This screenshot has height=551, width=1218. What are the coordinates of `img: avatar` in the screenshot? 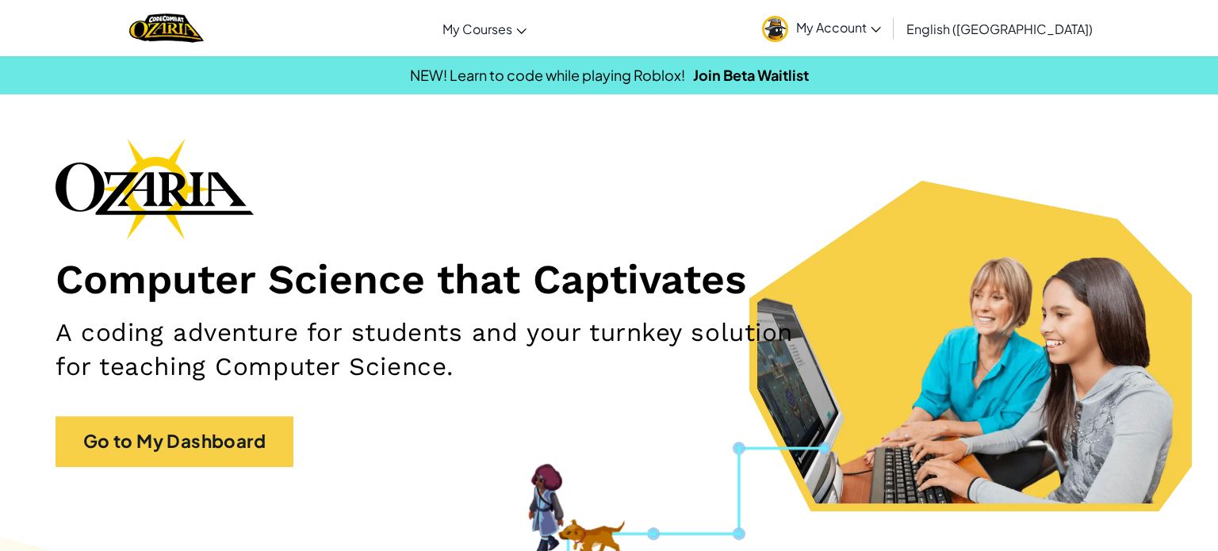 It's located at (775, 29).